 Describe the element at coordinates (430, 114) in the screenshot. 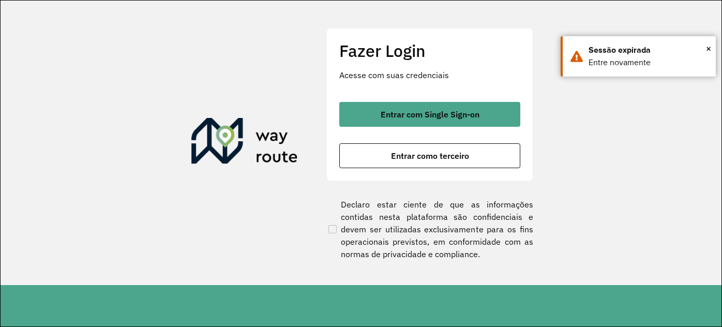

I see `span: Entrar com Single Sign-on` at that location.